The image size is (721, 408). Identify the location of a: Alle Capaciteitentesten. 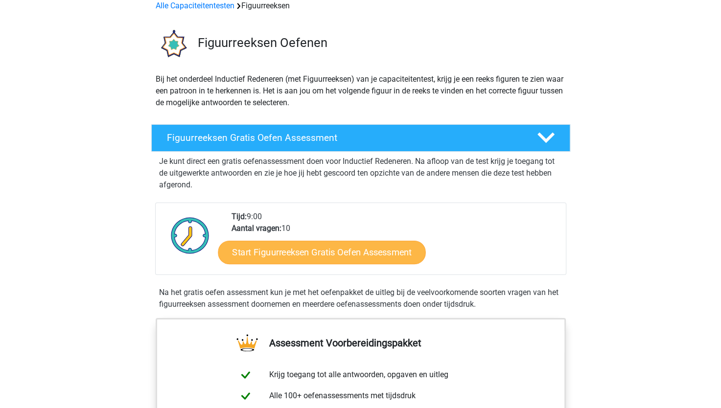
(195, 5).